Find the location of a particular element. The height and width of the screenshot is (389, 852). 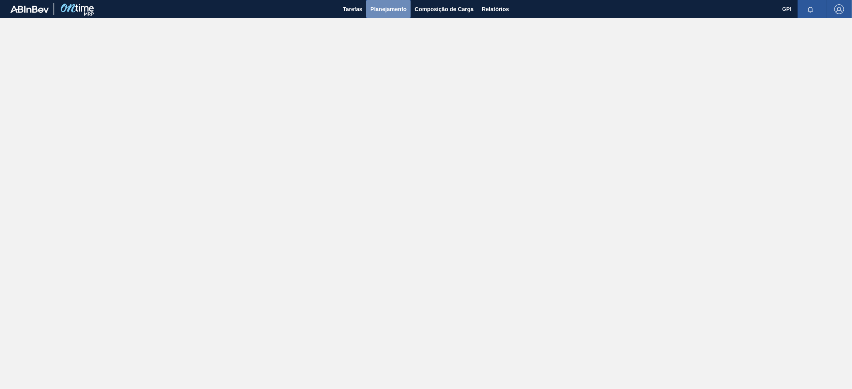

button: Notificações is located at coordinates (810, 9).